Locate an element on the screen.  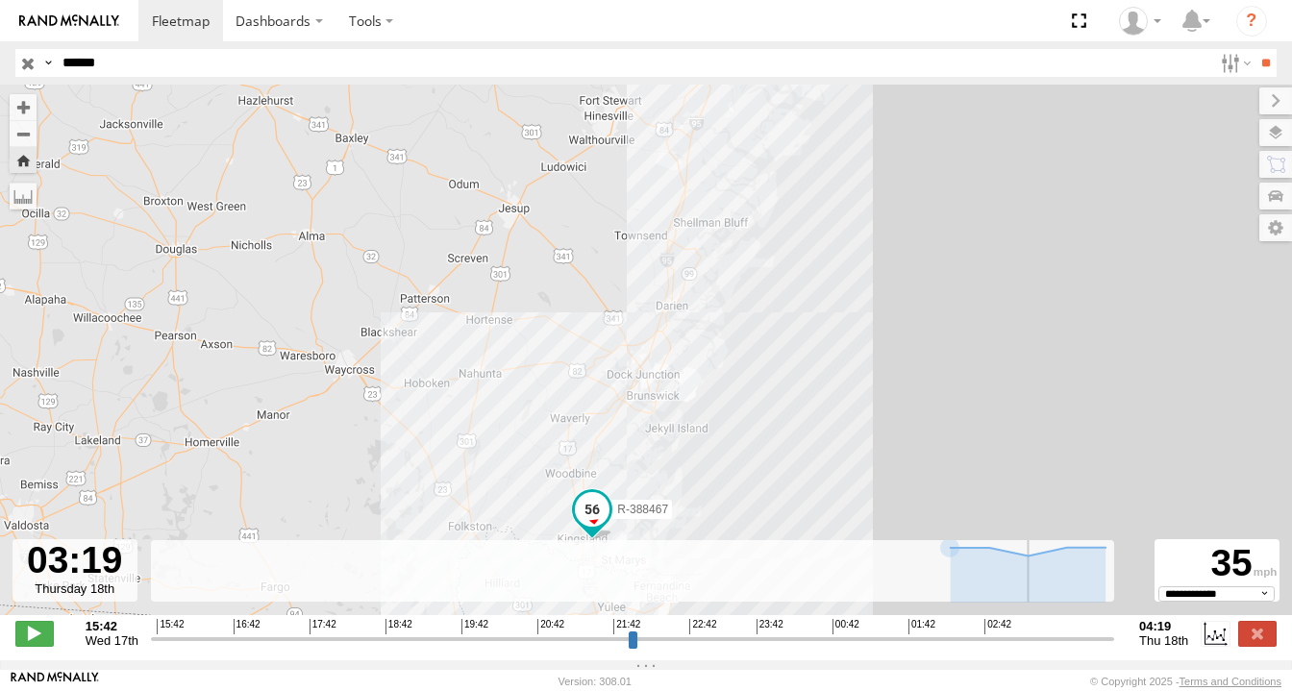
div: 35 is located at coordinates (1217, 564).